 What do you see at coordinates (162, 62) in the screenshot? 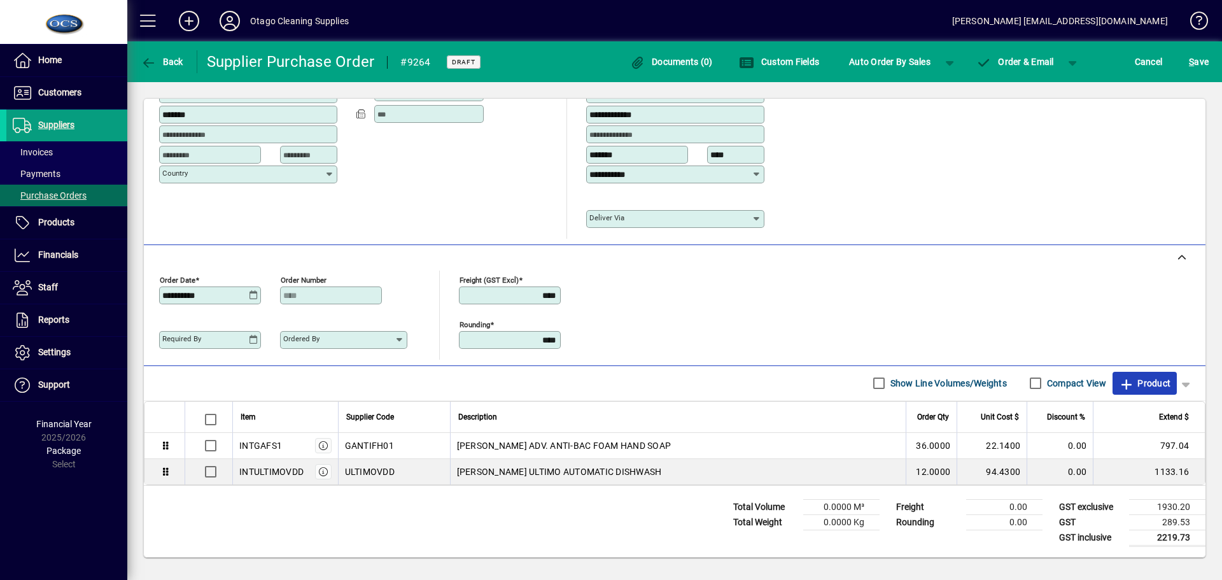
I see `app-page-header-button: Back` at bounding box center [162, 62].